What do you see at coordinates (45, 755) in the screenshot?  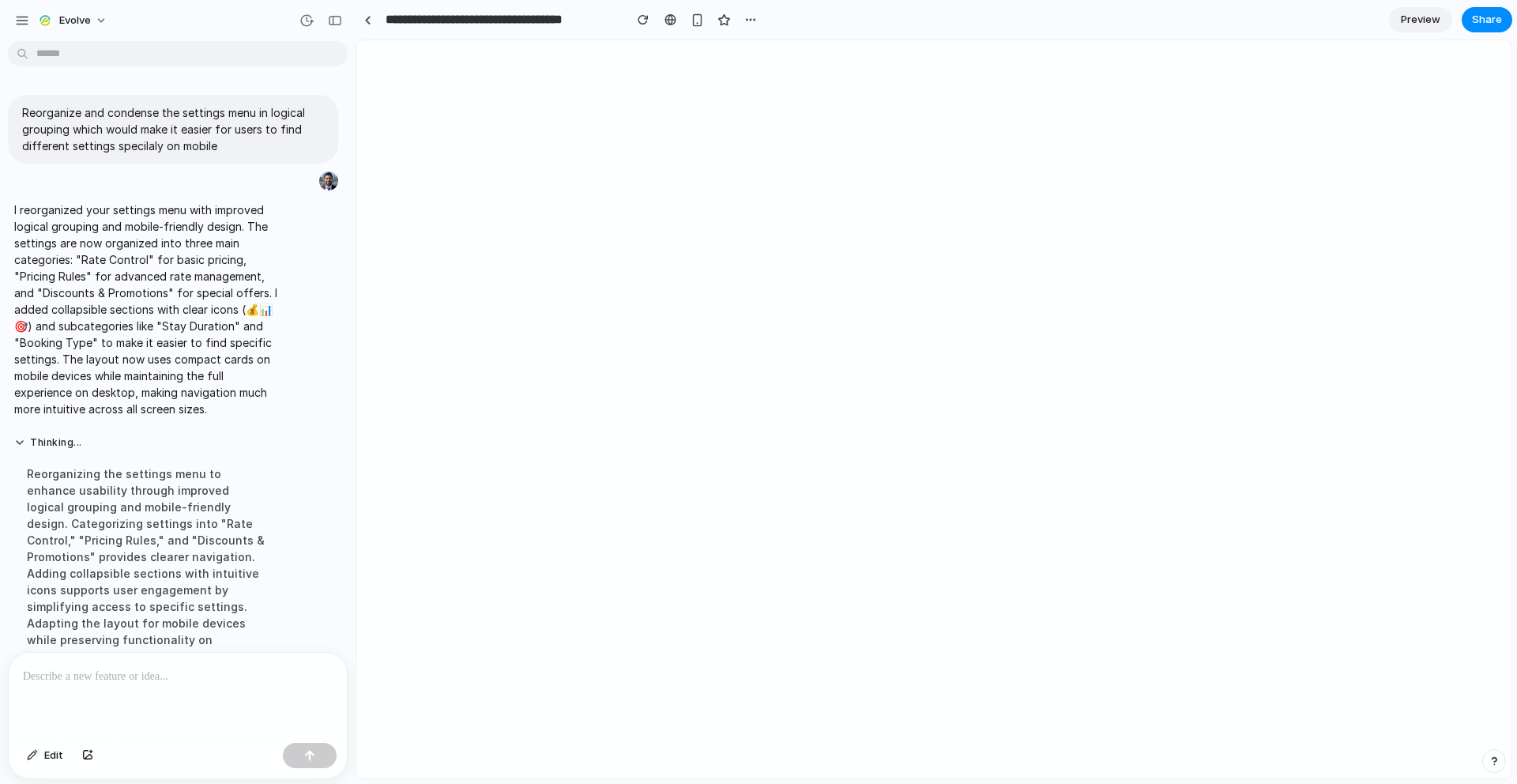 I see `button: Edit` at bounding box center [45, 755].